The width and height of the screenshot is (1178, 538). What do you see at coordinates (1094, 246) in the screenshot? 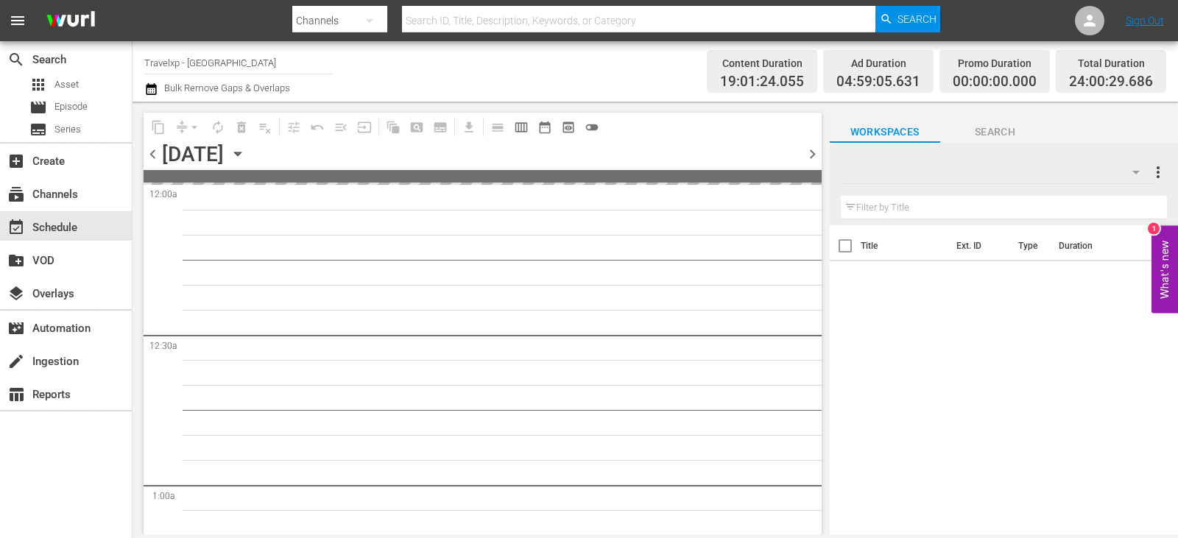
I see `th: Duration` at bounding box center [1094, 246].